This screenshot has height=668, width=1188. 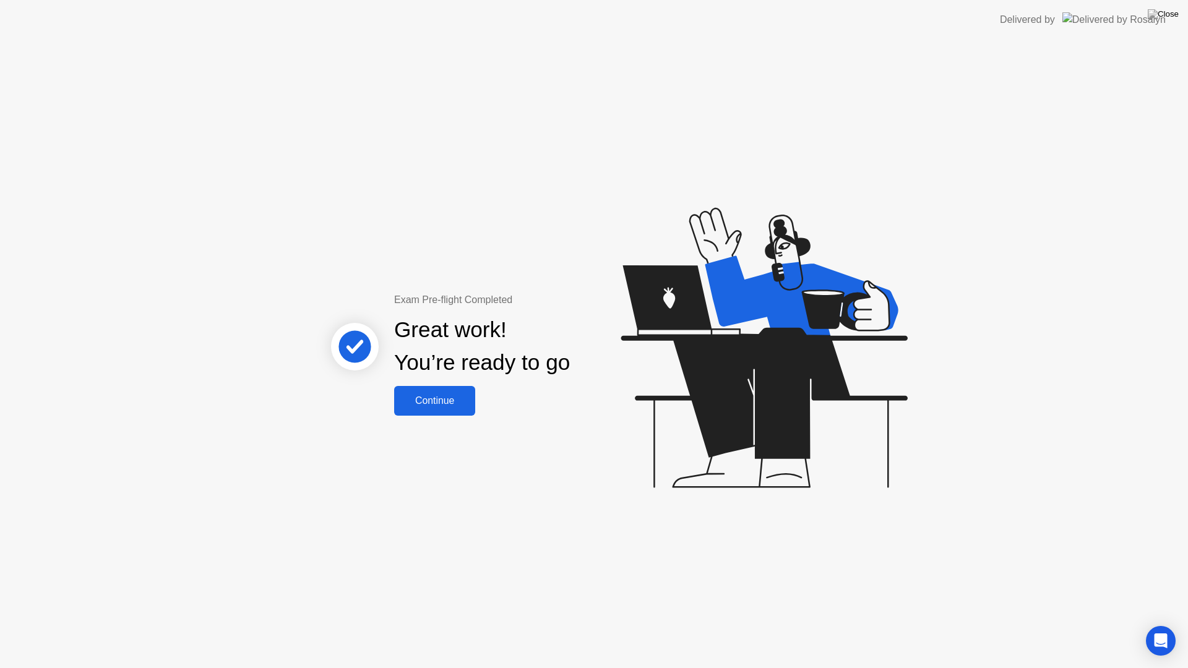 I want to click on button: Continue, so click(x=434, y=401).